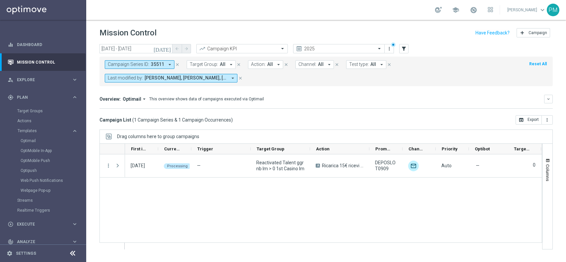 The width and height of the screenshot is (566, 262). What do you see at coordinates (315, 65) in the screenshot?
I see `button: Channel: All arrow_drop_down` at bounding box center [315, 65].